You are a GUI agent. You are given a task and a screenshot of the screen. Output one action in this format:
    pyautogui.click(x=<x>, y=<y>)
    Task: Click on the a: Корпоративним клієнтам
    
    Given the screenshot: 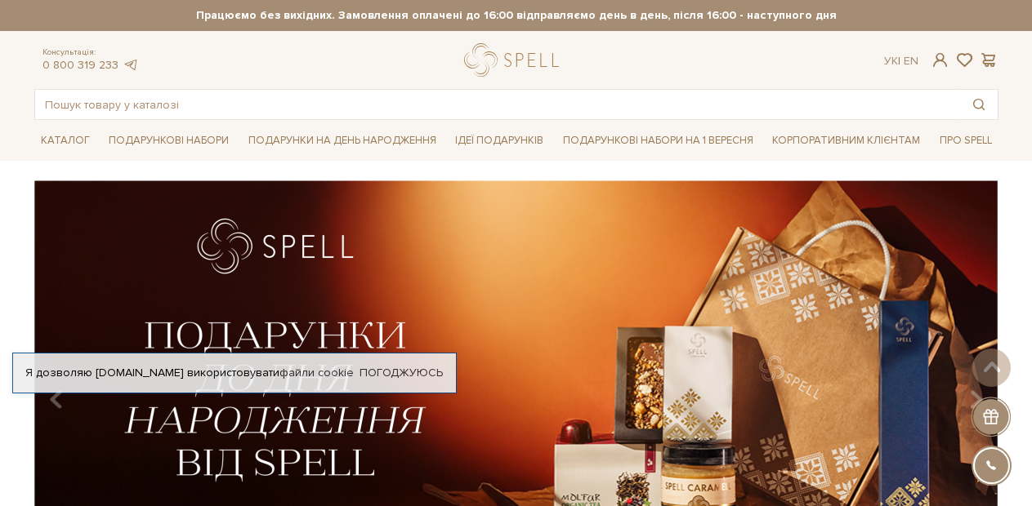 What is the action you would take?
    pyautogui.click(x=845, y=140)
    